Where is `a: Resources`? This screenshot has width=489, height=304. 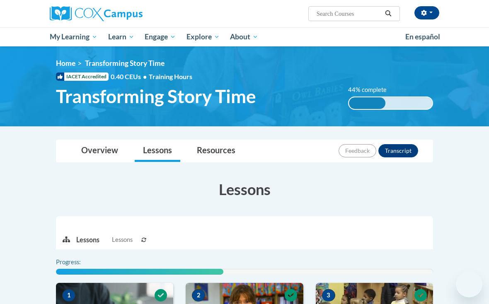 a: Resources is located at coordinates (216, 151).